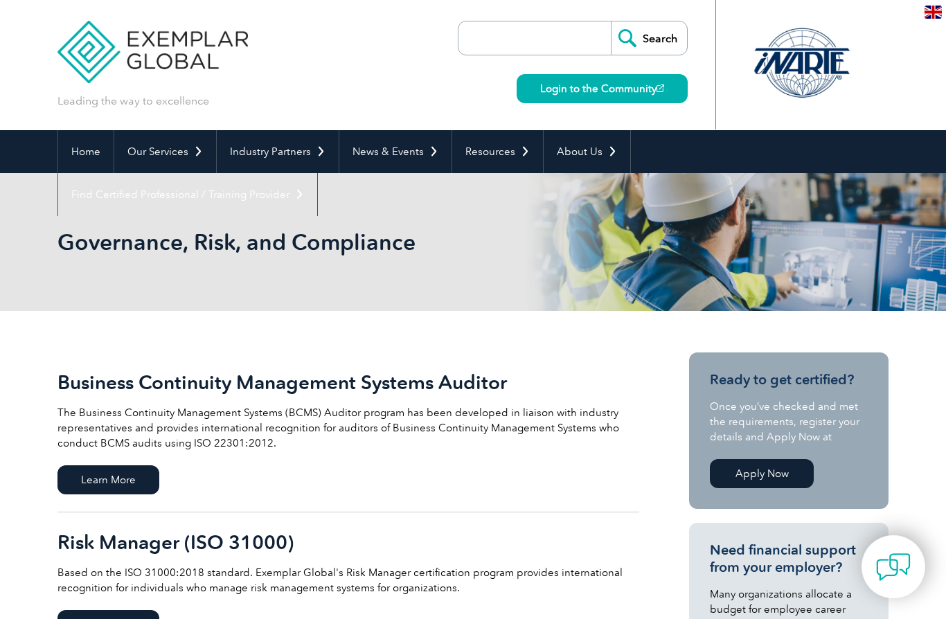 The image size is (946, 619). I want to click on a: Find Certified Professional / Training Provider, so click(188, 195).